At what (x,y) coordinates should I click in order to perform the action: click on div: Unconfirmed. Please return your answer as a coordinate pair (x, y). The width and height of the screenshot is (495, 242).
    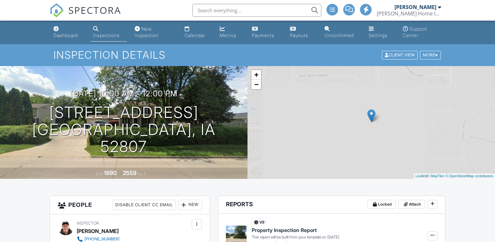
    Looking at the image, I should click on (339, 35).